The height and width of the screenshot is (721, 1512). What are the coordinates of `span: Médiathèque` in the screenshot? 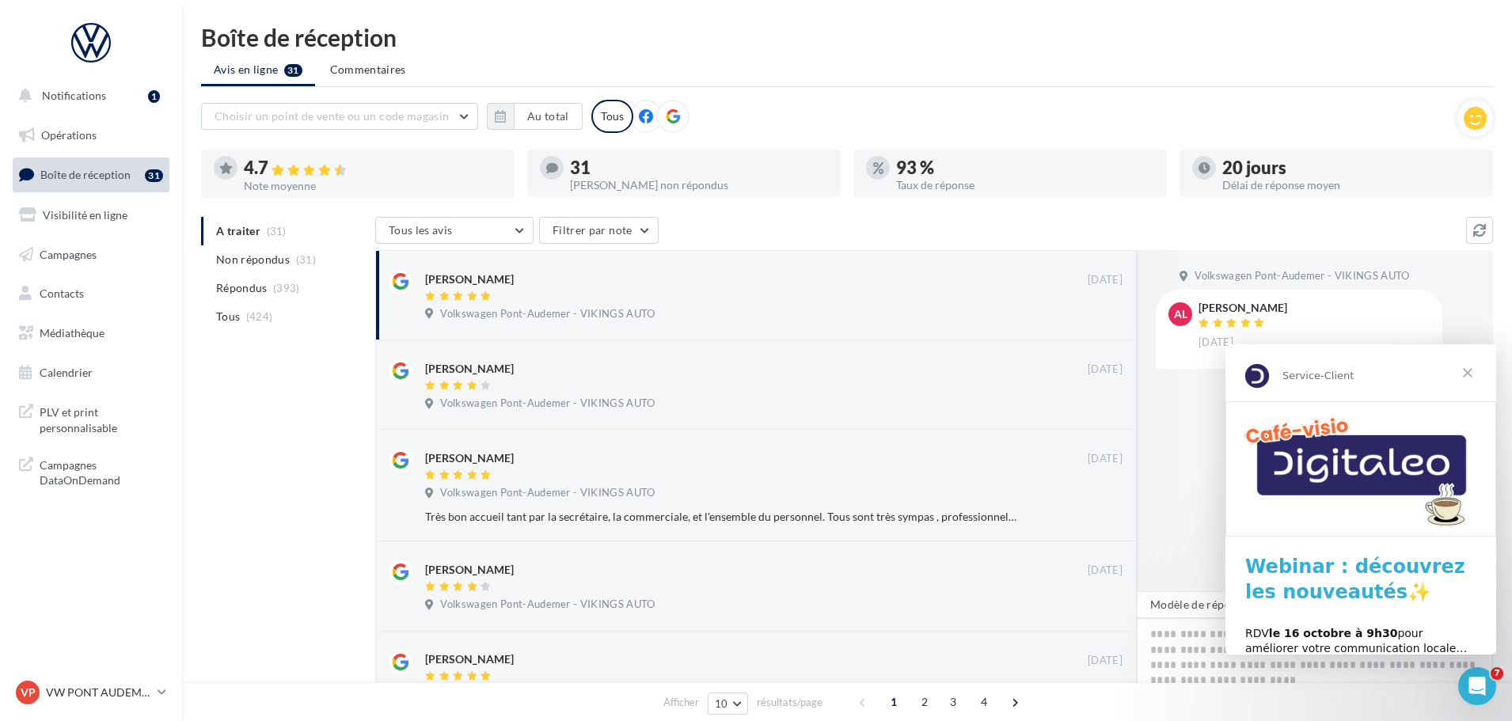 It's located at (72, 332).